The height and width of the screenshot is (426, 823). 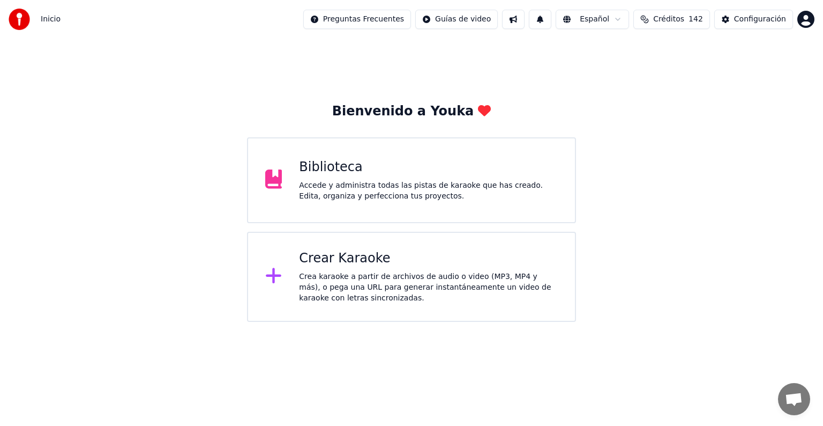 What do you see at coordinates (428, 258) in the screenshot?
I see `div: Crear Karaoke` at bounding box center [428, 258].